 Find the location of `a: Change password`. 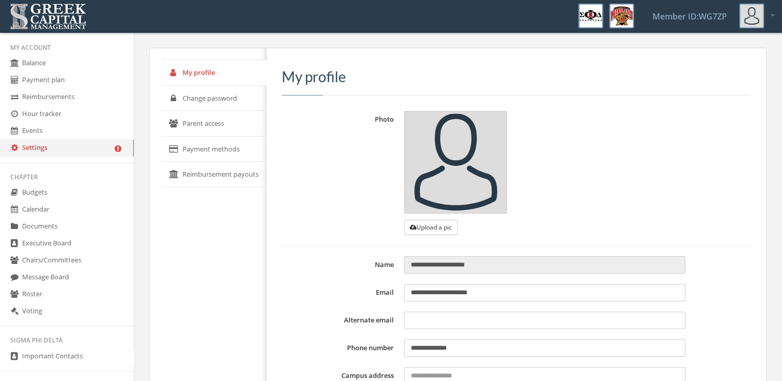

a: Change password is located at coordinates (214, 99).